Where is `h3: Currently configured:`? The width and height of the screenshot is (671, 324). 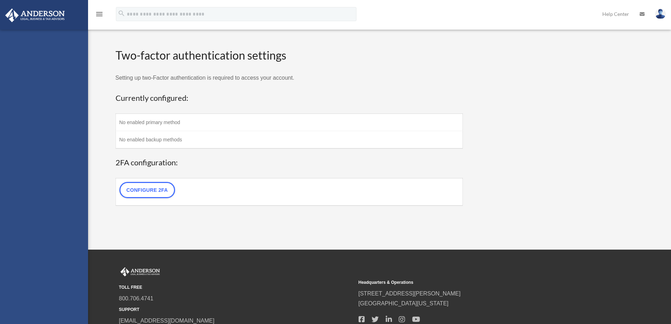 h3: Currently configured: is located at coordinates (289, 98).